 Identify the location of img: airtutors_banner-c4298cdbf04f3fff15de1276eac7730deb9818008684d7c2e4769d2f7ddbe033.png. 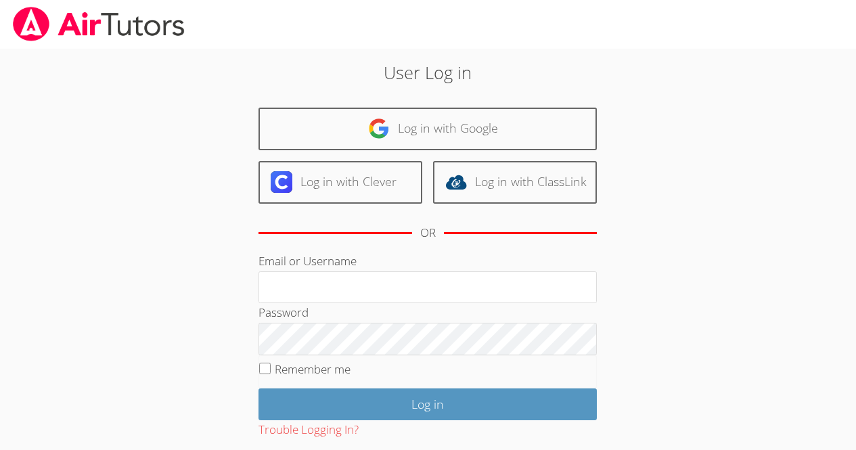
(99, 24).